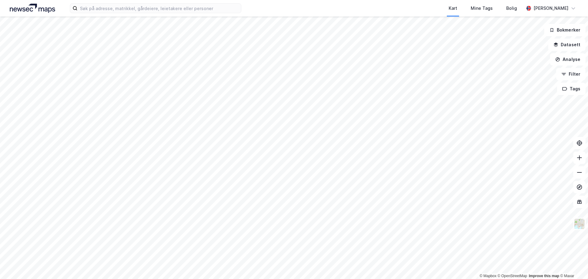 This screenshot has height=279, width=588. I want to click on button: Analyse, so click(568, 59).